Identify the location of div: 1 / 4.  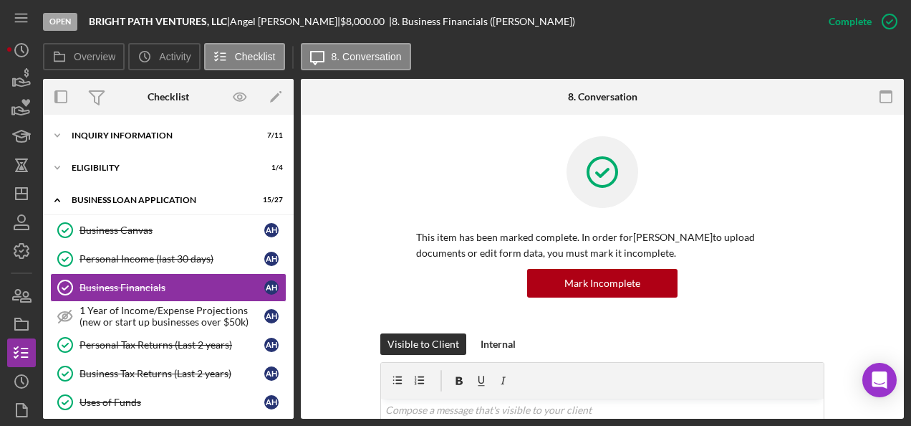
(270, 168).